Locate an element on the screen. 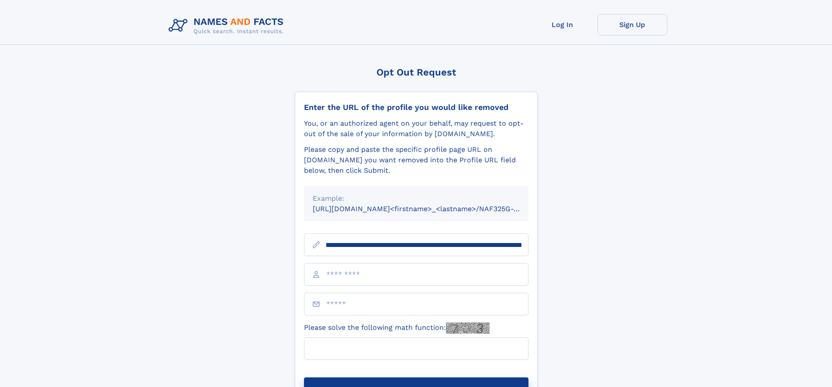 Image resolution: width=832 pixels, height=387 pixels. div: You, or an authorized agent on your behalf, may request to opt-out of the sale of your informatio... is located at coordinates (416, 129).